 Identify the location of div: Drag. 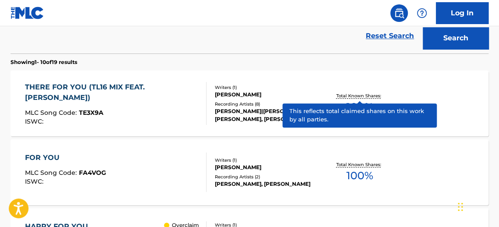
(460, 207).